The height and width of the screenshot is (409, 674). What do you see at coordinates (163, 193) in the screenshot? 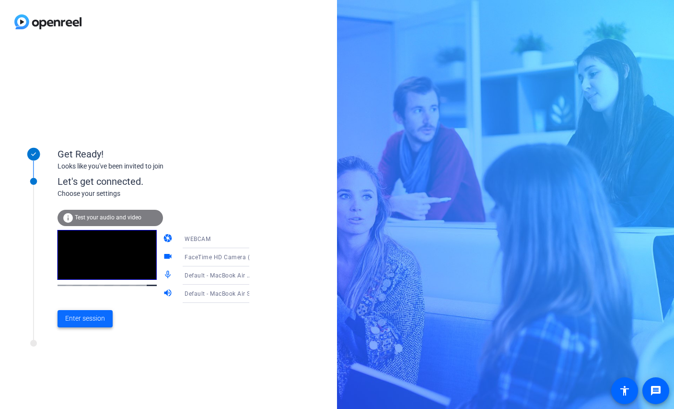
I see `div: Choose your settings` at bounding box center [163, 193].